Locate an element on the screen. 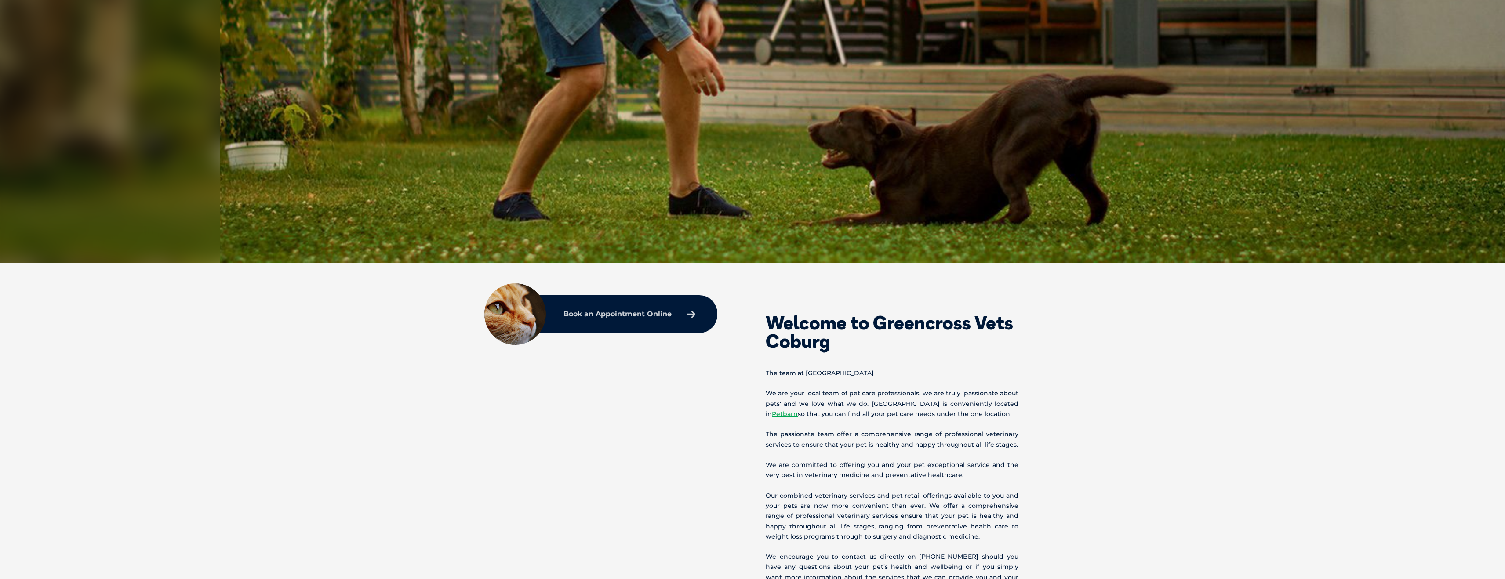 The height and width of the screenshot is (579, 1505). h2: Welcome to Greencross Vets Coburg is located at coordinates (892, 332).